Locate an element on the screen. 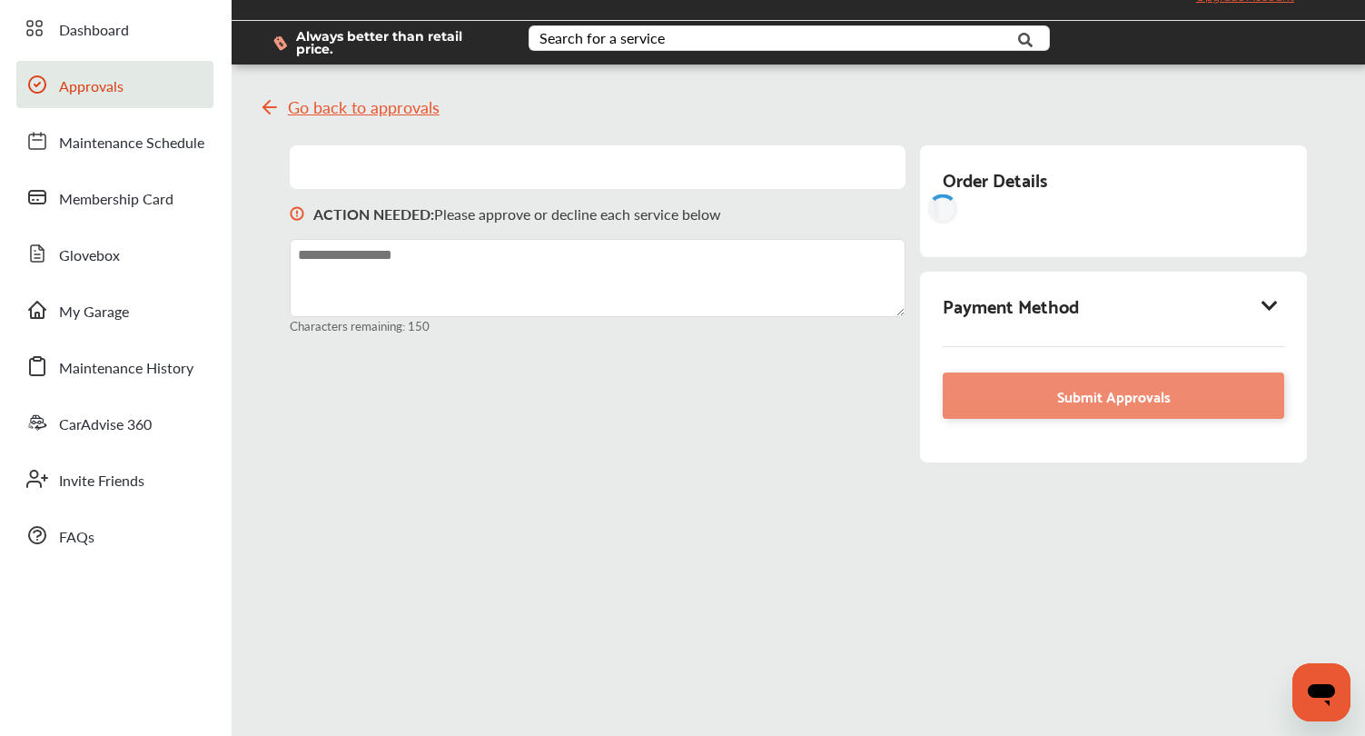  div: Payment Method is located at coordinates (1113, 305).